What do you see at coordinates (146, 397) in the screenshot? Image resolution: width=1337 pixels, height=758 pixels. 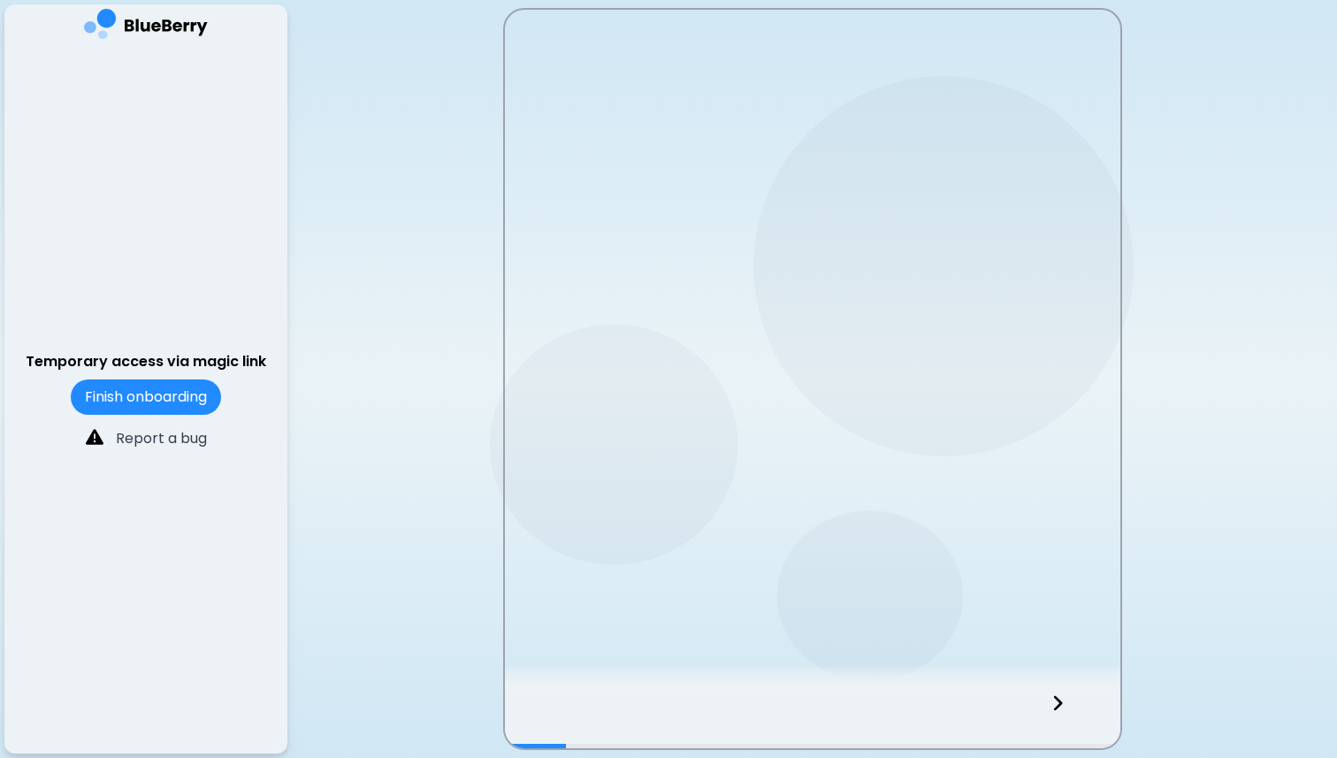 I see `button: Finish onboarding` at bounding box center [146, 397].